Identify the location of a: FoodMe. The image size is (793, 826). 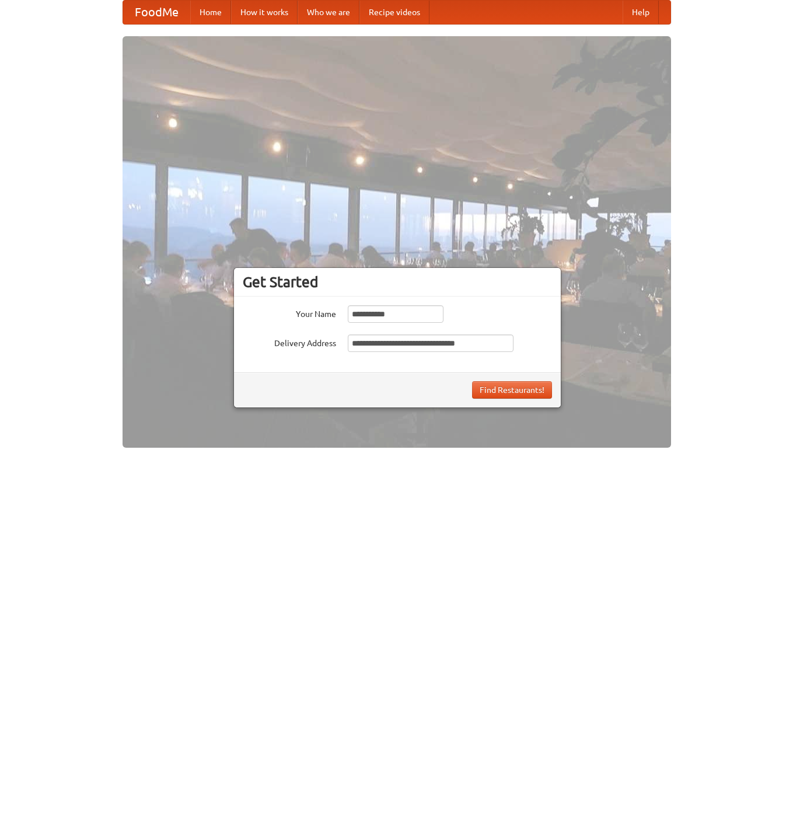
(156, 12).